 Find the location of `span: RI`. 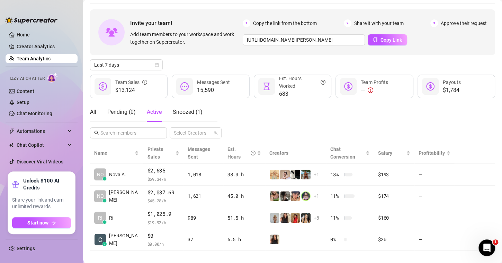

span: RI is located at coordinates (100, 218).